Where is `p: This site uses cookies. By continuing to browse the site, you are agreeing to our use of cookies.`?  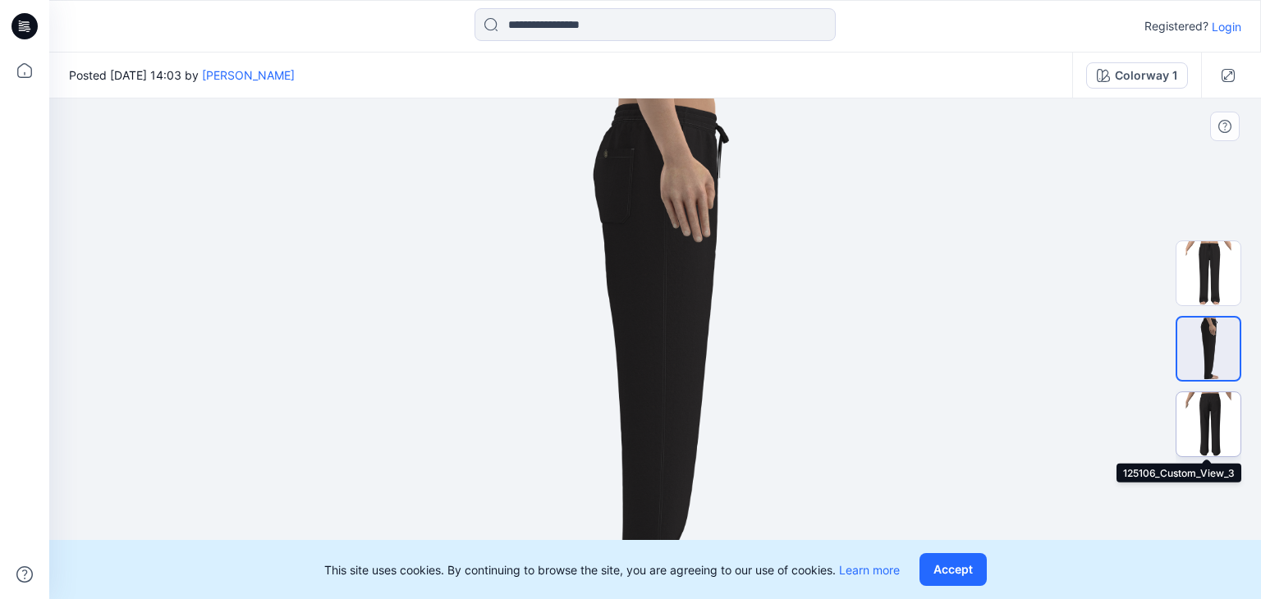 p: This site uses cookies. By continuing to browse the site, you are agreeing to our use of cookies. is located at coordinates (611, 570).